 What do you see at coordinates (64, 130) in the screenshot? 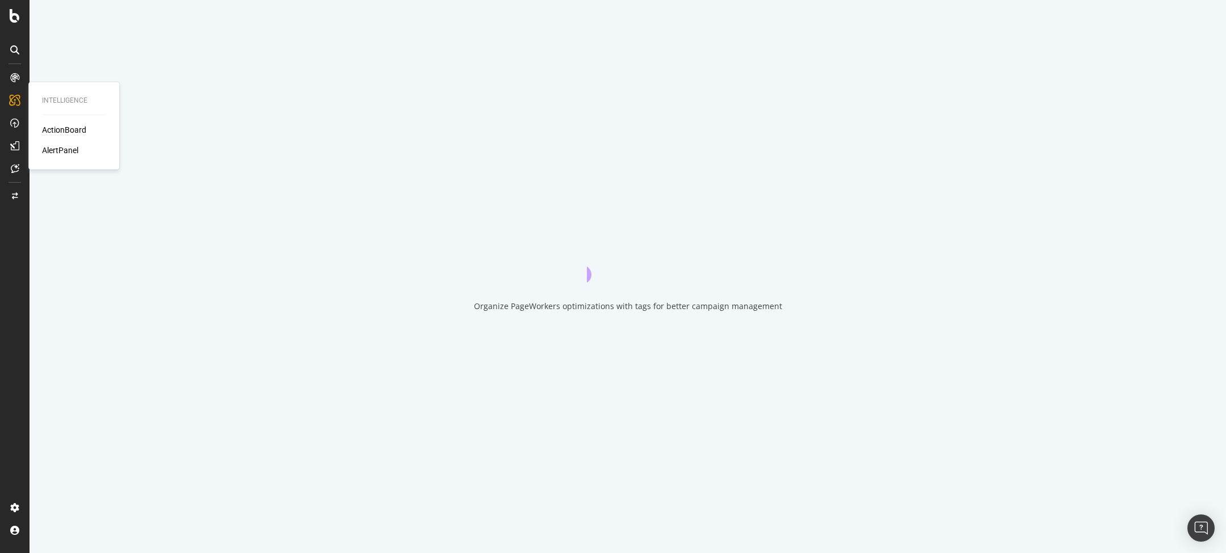
I see `div: ActionBoard` at bounding box center [64, 130].